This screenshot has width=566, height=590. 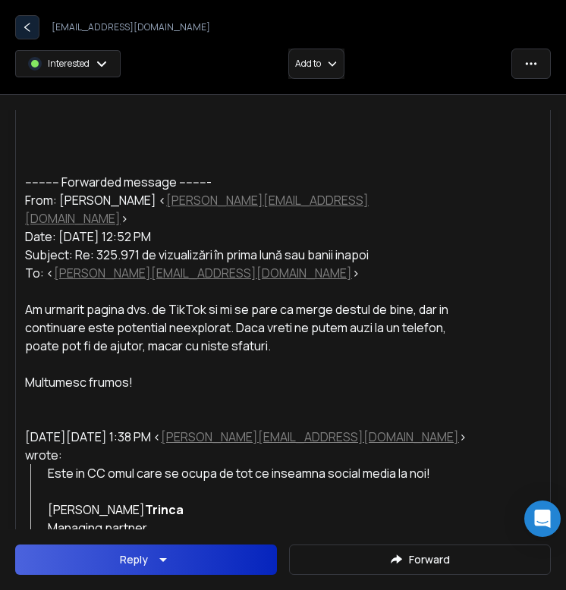 I want to click on div: Este in CC omul care se ocupa de tot ce inseamna social media la noi!, so click(x=258, y=473).